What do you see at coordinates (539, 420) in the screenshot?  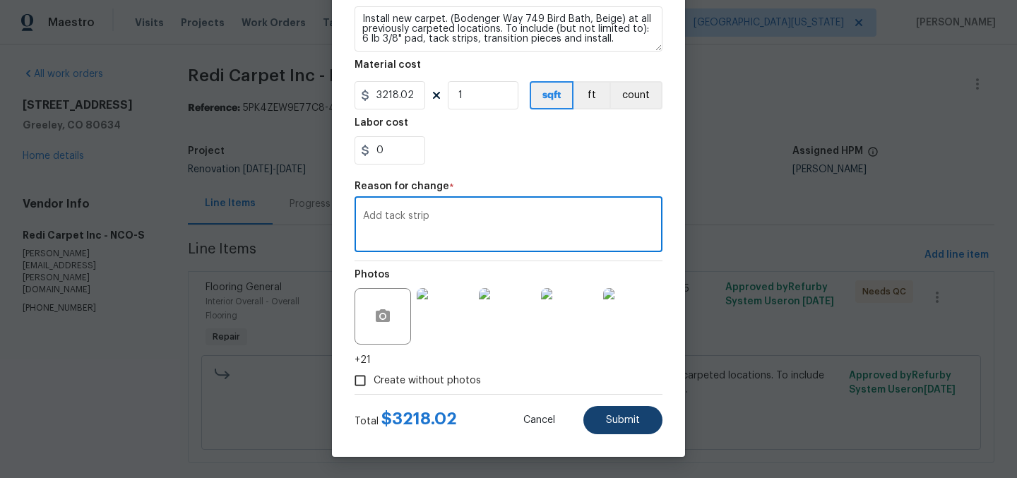 I see `span: Cancel` at bounding box center [539, 420].